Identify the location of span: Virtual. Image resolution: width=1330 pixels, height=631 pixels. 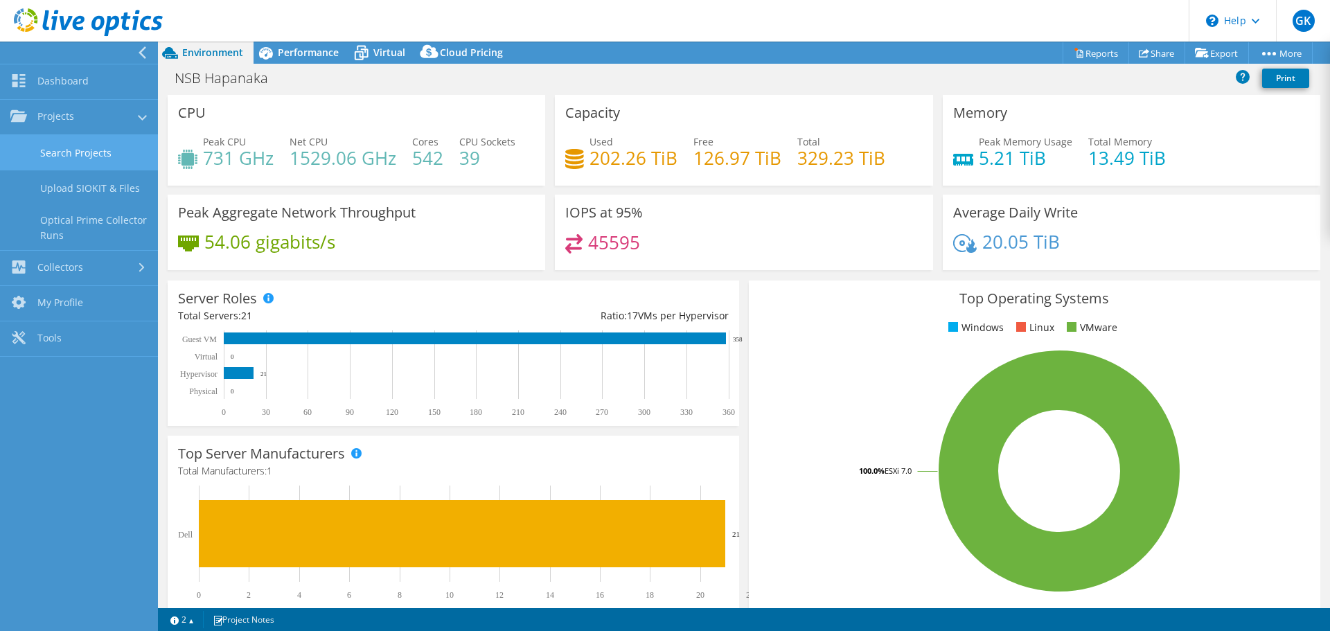
(389, 52).